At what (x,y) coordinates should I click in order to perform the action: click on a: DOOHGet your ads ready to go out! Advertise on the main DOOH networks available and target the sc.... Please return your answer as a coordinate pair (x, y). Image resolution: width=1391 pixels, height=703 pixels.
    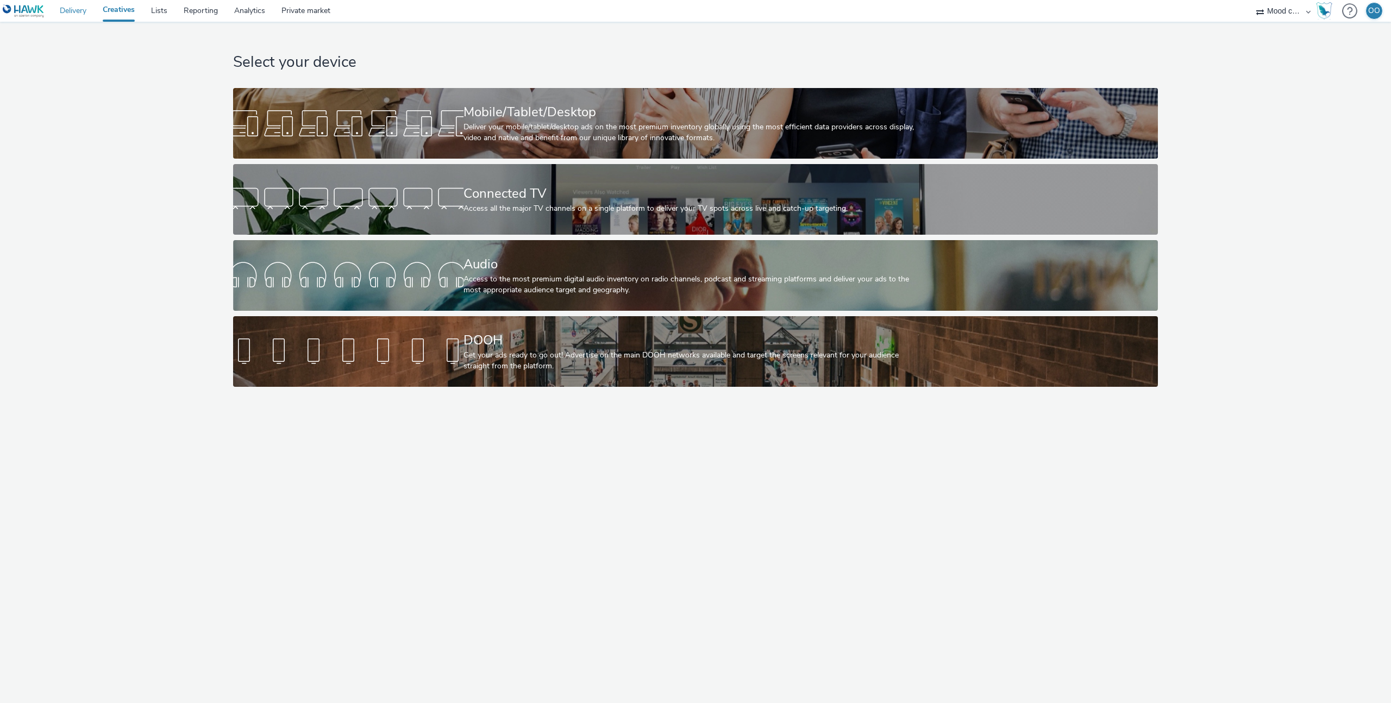
    Looking at the image, I should click on (696, 352).